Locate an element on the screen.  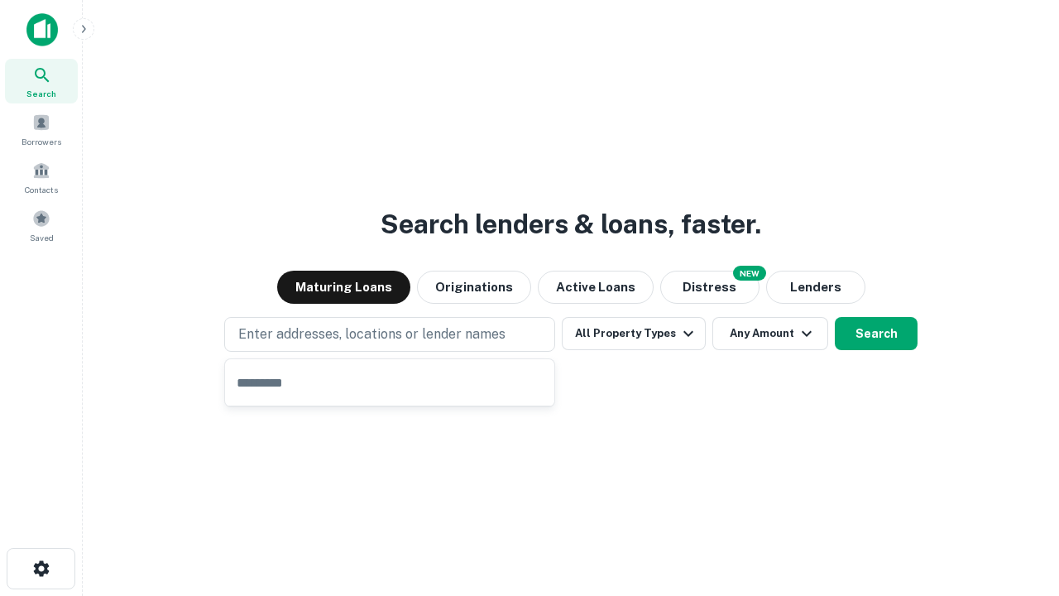
button: Search is located at coordinates (876, 333).